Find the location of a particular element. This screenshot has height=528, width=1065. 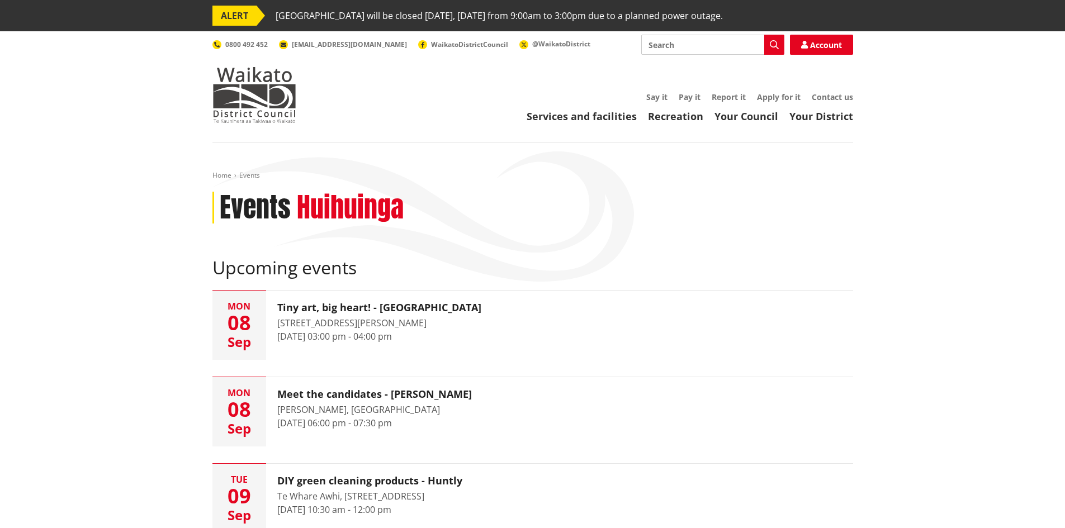

span: @WaikatoDistrict is located at coordinates (561, 44).